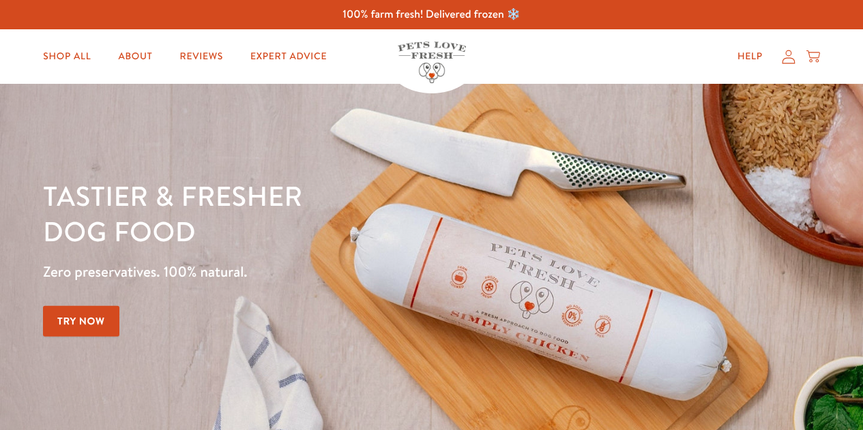 Image resolution: width=863 pixels, height=430 pixels. What do you see at coordinates (432, 62) in the screenshot?
I see `img: Pets Love Fresh` at bounding box center [432, 62].